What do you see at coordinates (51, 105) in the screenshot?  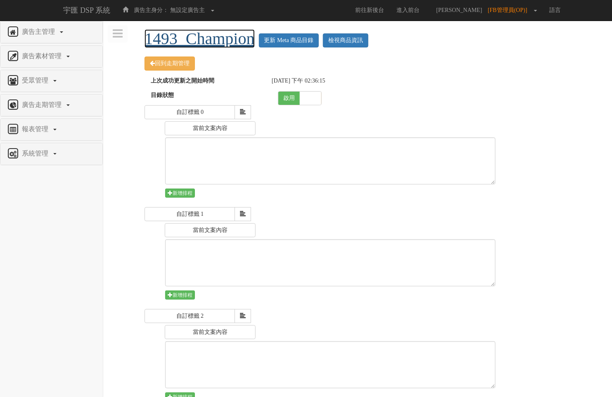 I see `a: 廣告走期管理` at bounding box center [51, 105].